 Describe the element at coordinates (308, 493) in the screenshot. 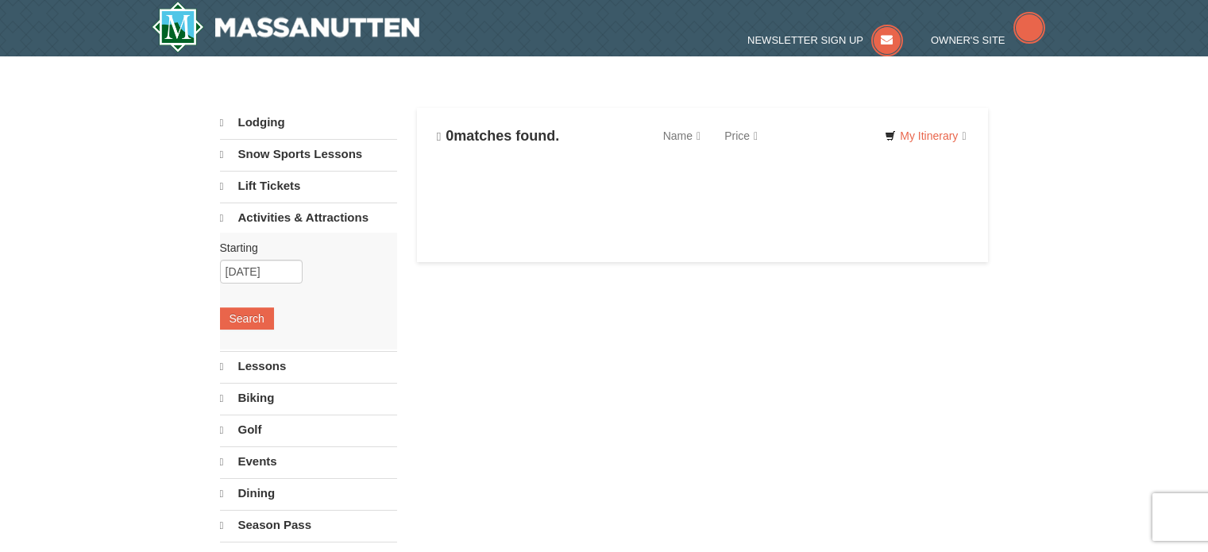

I see `a: Dining` at that location.